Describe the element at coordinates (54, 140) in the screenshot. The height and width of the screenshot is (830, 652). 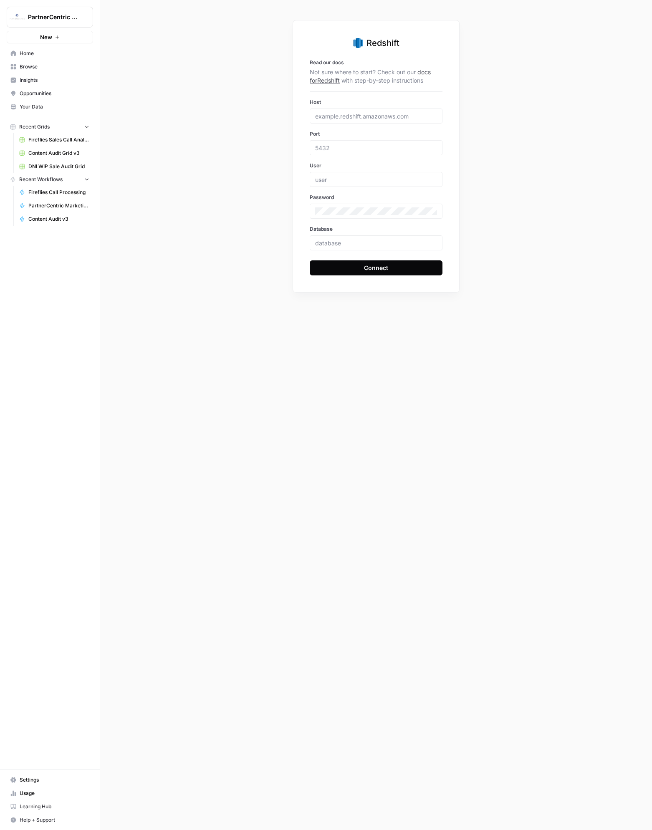
I see `a: Fireflies Sales Call Analysis` at that location.